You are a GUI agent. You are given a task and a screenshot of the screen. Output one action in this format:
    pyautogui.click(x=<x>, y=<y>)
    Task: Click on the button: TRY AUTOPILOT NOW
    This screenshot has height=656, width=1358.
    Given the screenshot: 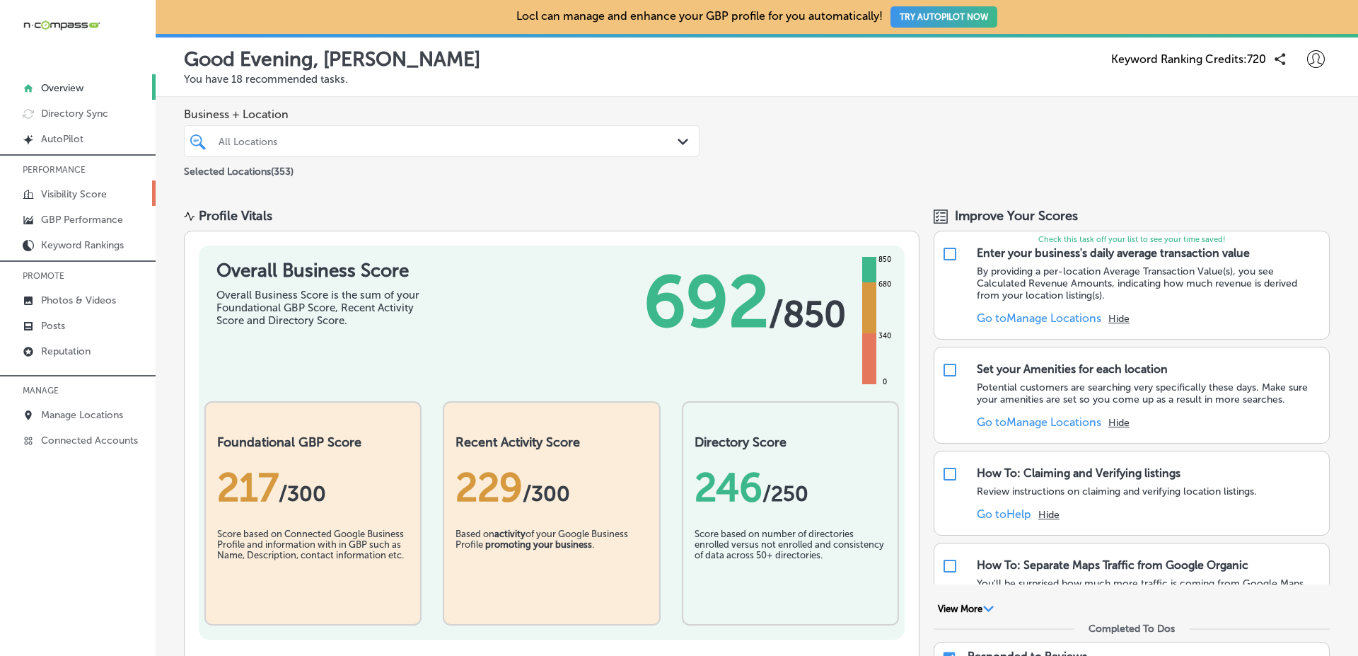 What is the action you would take?
    pyautogui.click(x=943, y=17)
    